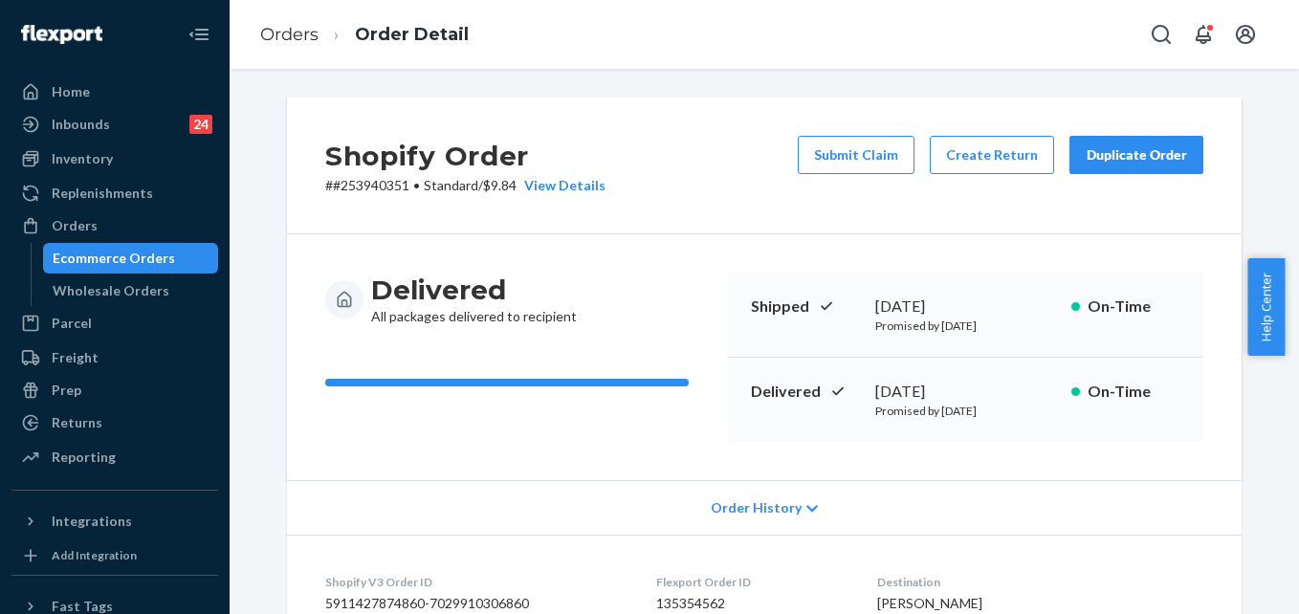 This screenshot has width=1299, height=614. Describe the element at coordinates (75, 226) in the screenshot. I see `div: Orders` at that location.